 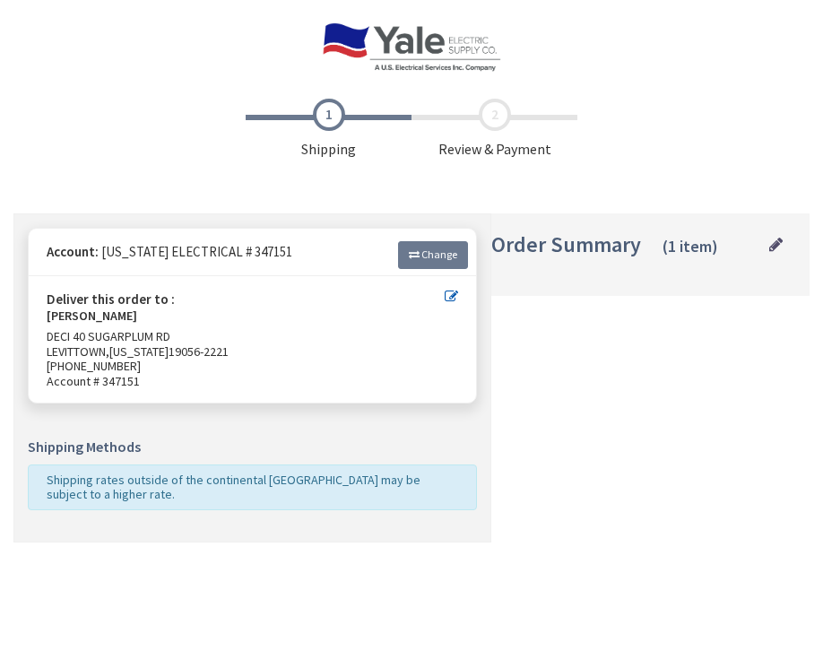 What do you see at coordinates (252, 381) in the screenshot?
I see `span: Account # 347151` at bounding box center [252, 381].